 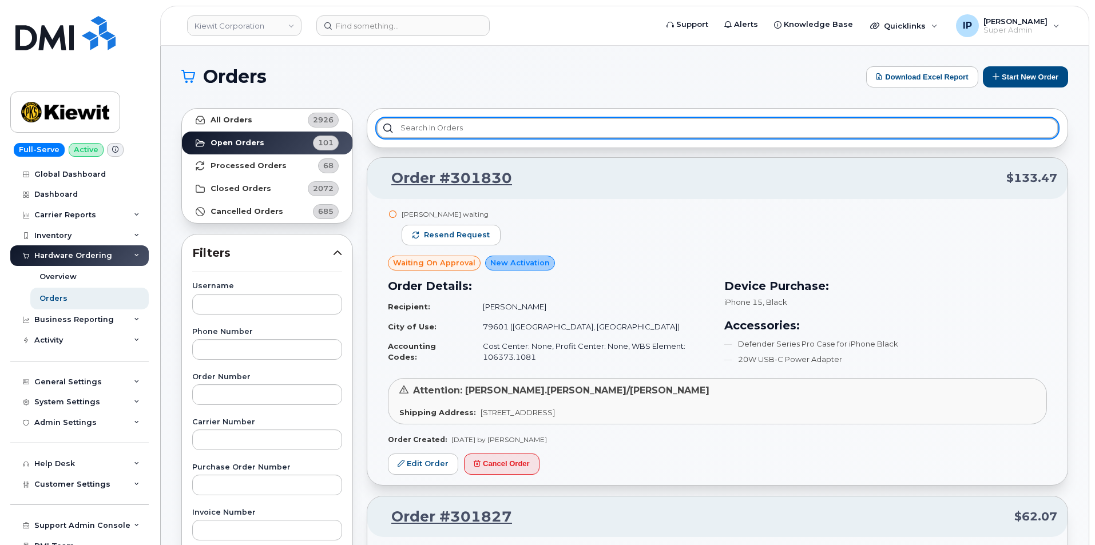 I want to click on span: Filters, so click(x=263, y=253).